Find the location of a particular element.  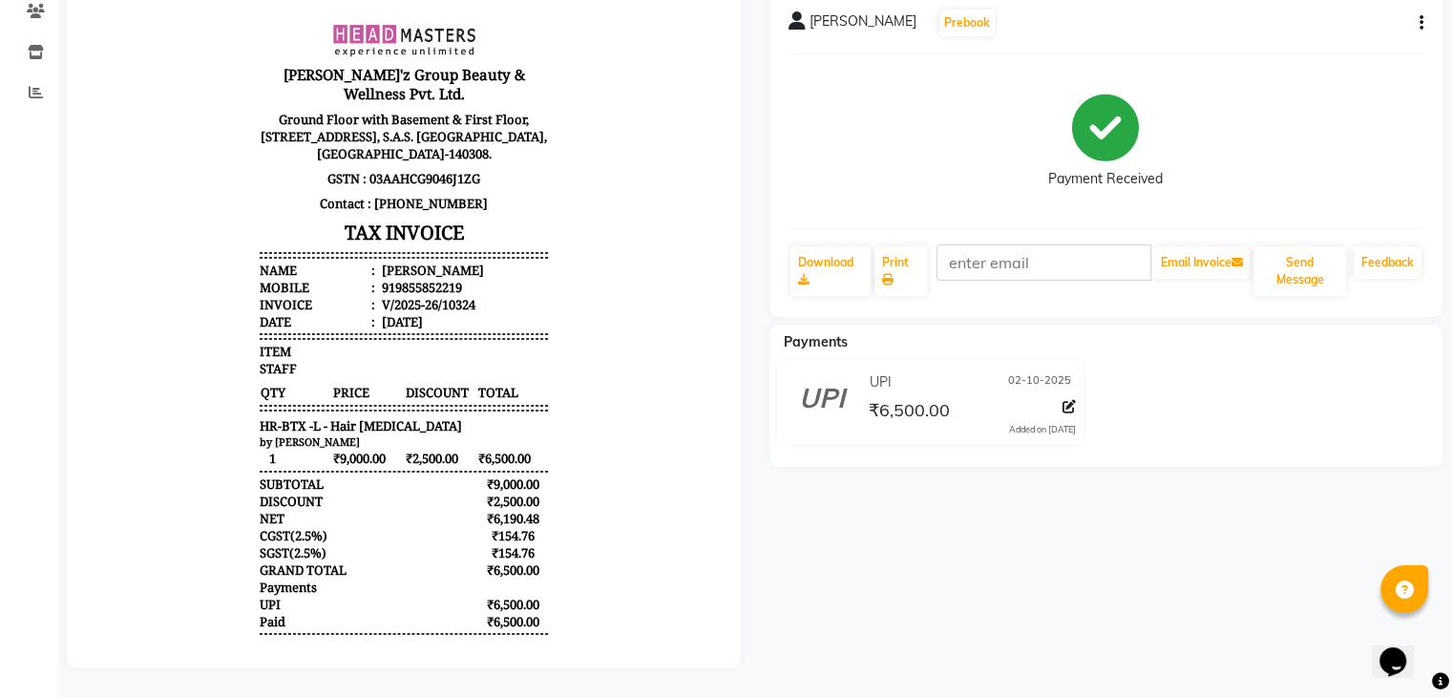

div: Invoice is located at coordinates (231, 297).